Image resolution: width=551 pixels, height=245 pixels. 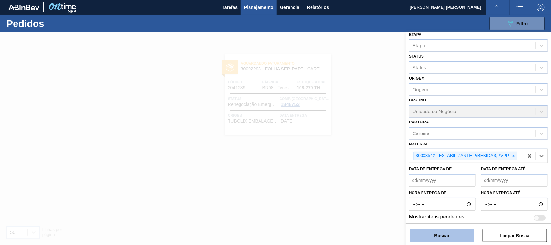 What do you see at coordinates (417, 78) in the screenshot?
I see `label: Origem` at bounding box center [417, 78].